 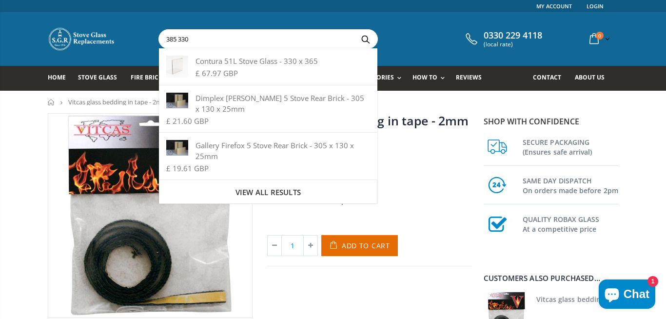 What do you see at coordinates (57, 77) in the screenshot?
I see `span: Home` at bounding box center [57, 77].